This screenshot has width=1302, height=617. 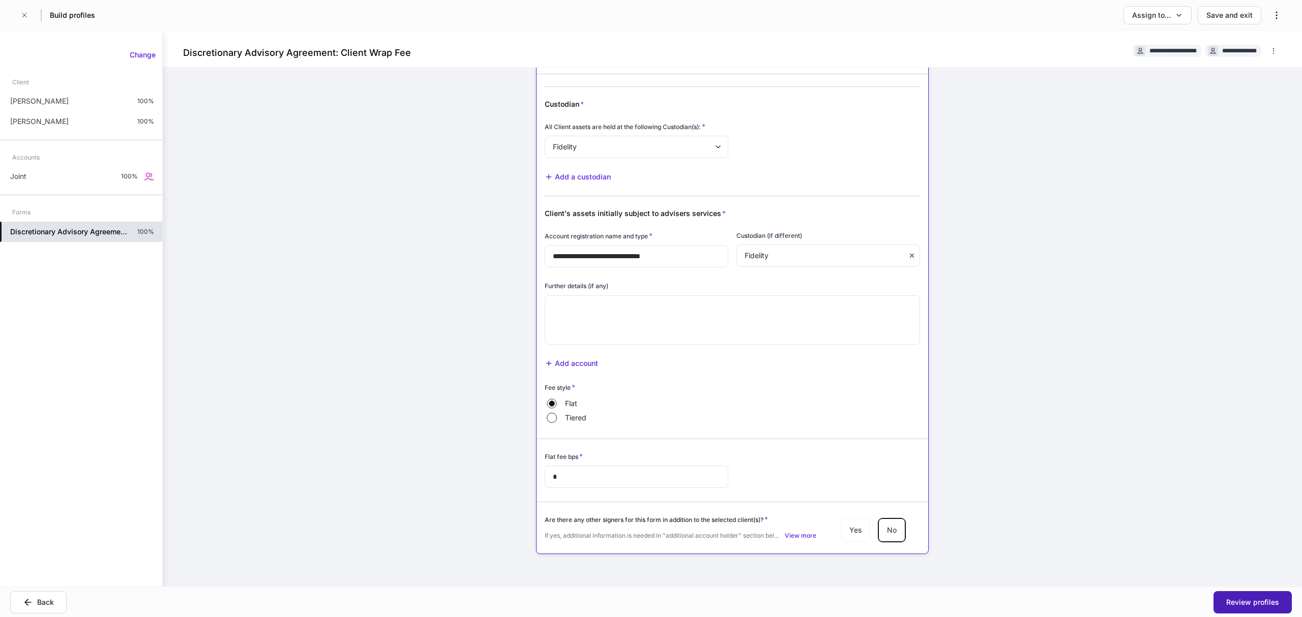 What do you see at coordinates (571, 364) in the screenshot?
I see `button: Add account` at bounding box center [571, 364].